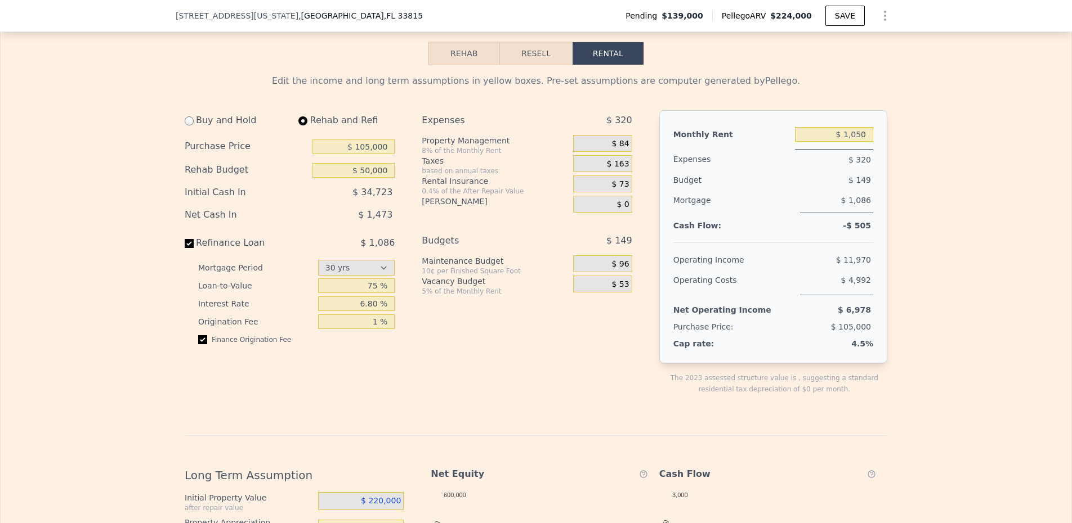 This screenshot has height=523, width=1072. I want to click on div: 8% of the Monthly Rent, so click(495, 151).